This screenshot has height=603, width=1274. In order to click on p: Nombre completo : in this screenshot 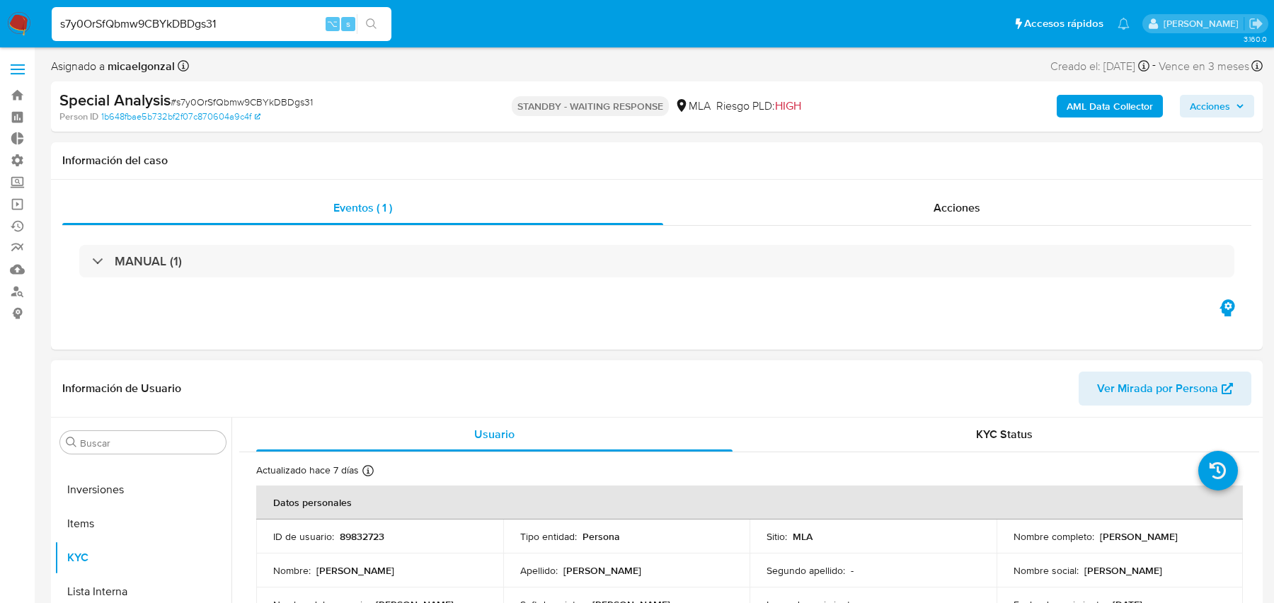, I will do `click(1054, 536)`.